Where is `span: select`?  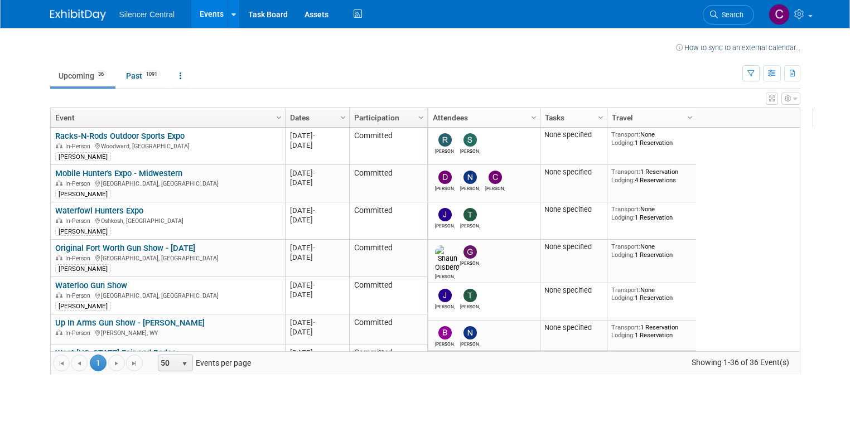 span: select is located at coordinates (185, 364).